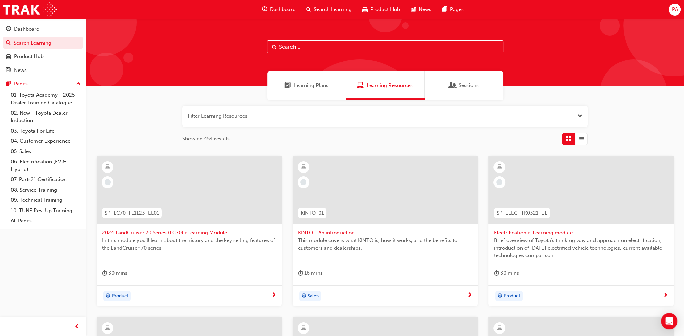 The width and height of the screenshot is (684, 336). I want to click on input: Search..., so click(385, 47).